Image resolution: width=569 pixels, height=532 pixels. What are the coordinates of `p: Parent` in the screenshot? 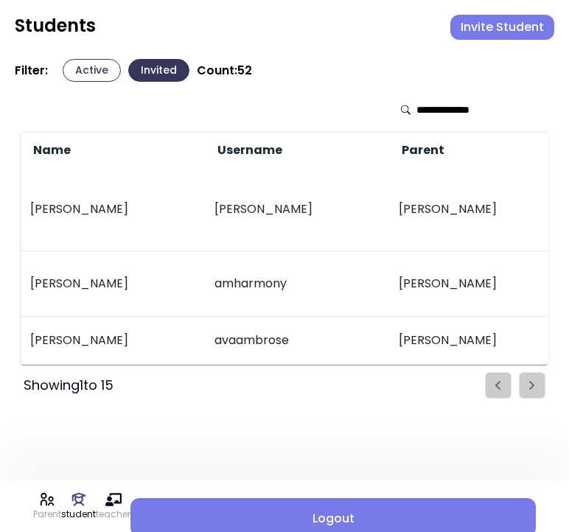 It's located at (47, 514).